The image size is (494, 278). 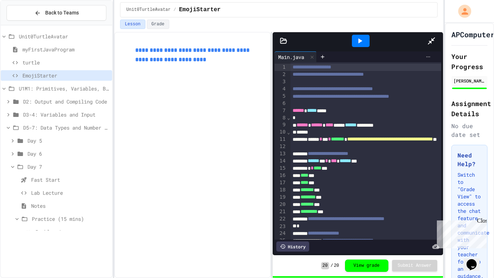 What do you see at coordinates (280, 125) in the screenshot?
I see `div: 9` at bounding box center [280, 125].